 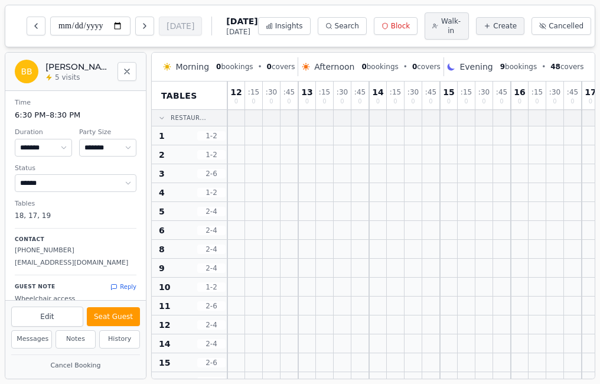 I want to click on span: 14, so click(x=377, y=92).